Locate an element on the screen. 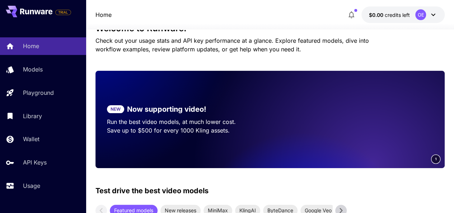 Image resolution: width=454 pixels, height=213 pixels. a: Home is located at coordinates (103, 15).